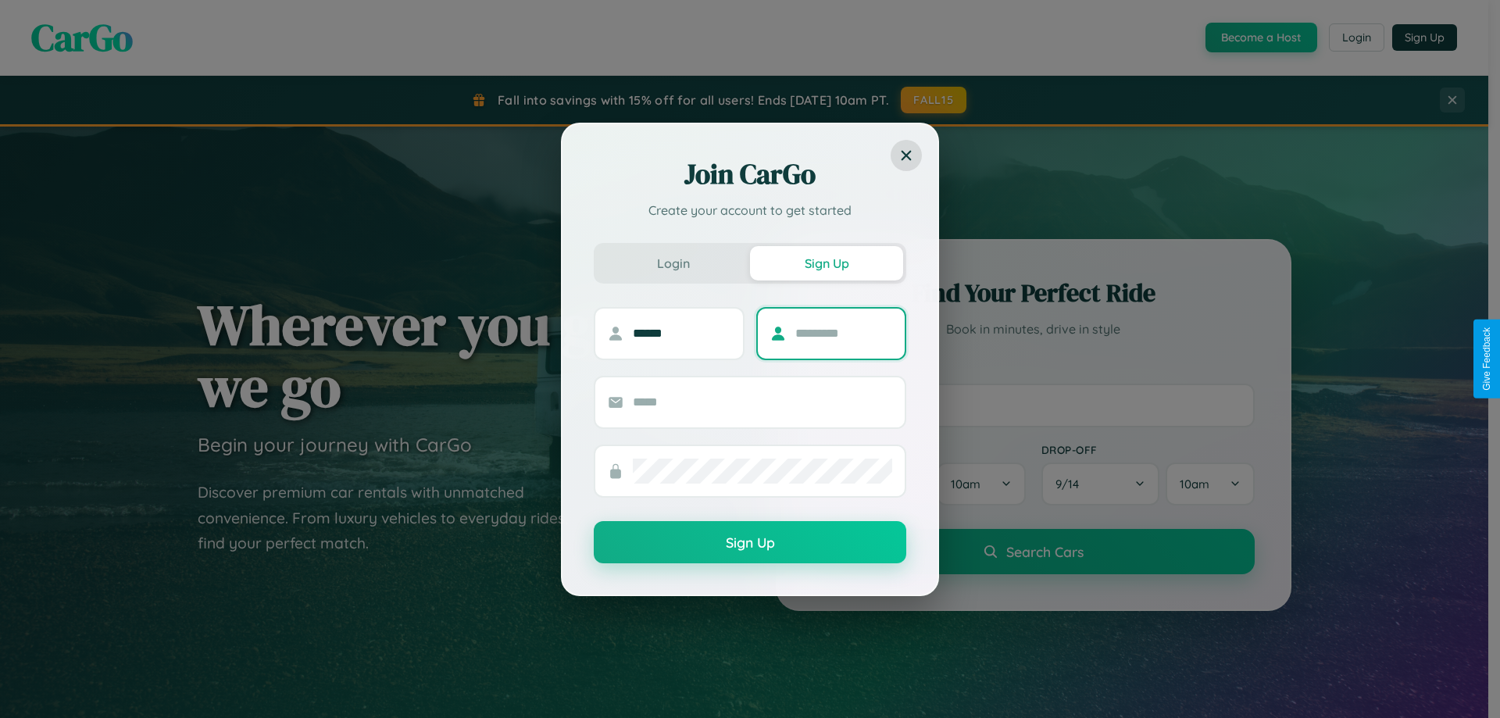  What do you see at coordinates (1486, 359) in the screenshot?
I see `div: Give Feedback` at bounding box center [1486, 359].